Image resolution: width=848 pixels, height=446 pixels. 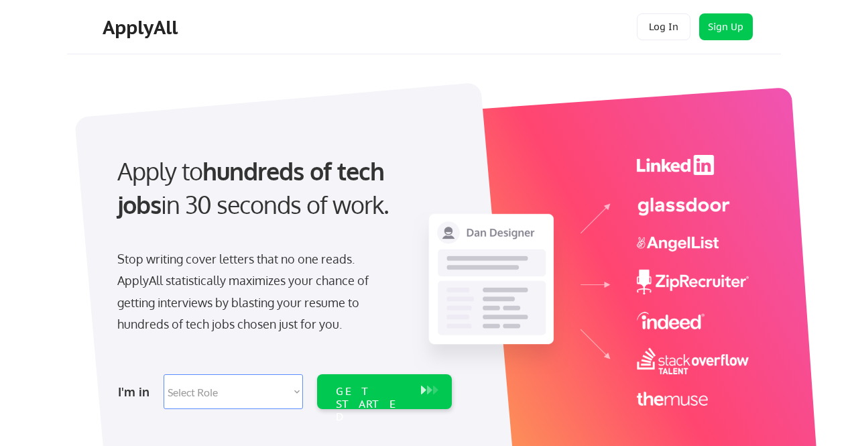 I want to click on div: Apply to in 30 seconds of work., so click(x=282, y=188).